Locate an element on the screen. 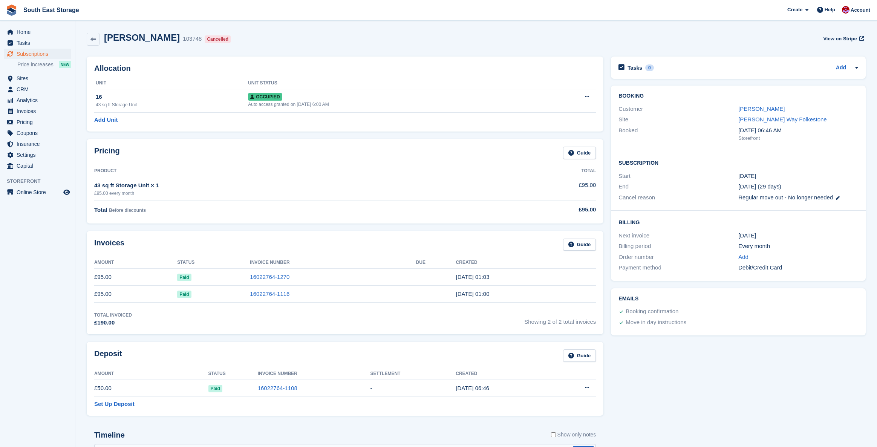 This screenshot has width=877, height=447. h2: Emails is located at coordinates (738, 299).